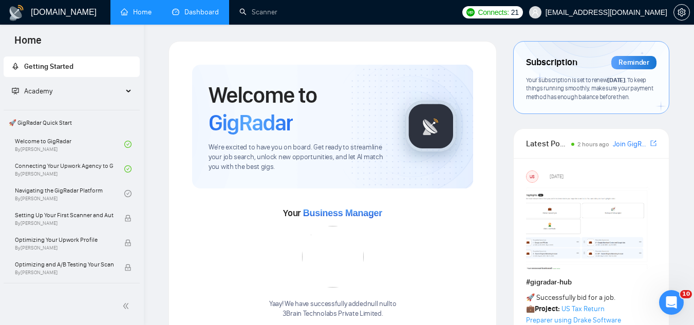 This screenshot has height=325, width=694. What do you see at coordinates (28, 44) in the screenshot?
I see `span: Home` at bounding box center [28, 44].